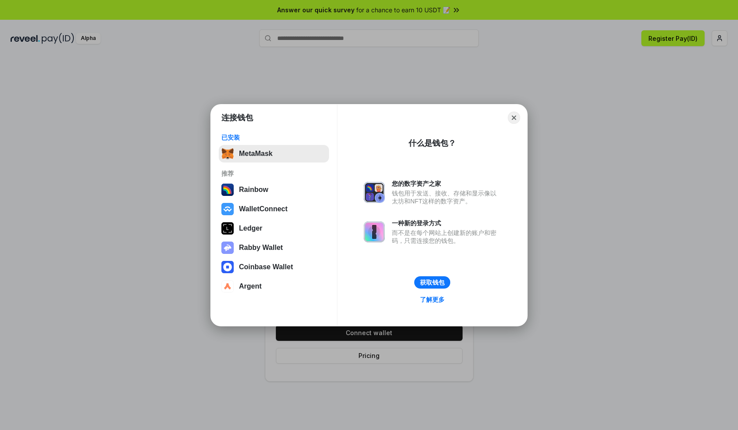  What do you see at coordinates (274, 228) in the screenshot?
I see `button: Ledger` at bounding box center [274, 228].